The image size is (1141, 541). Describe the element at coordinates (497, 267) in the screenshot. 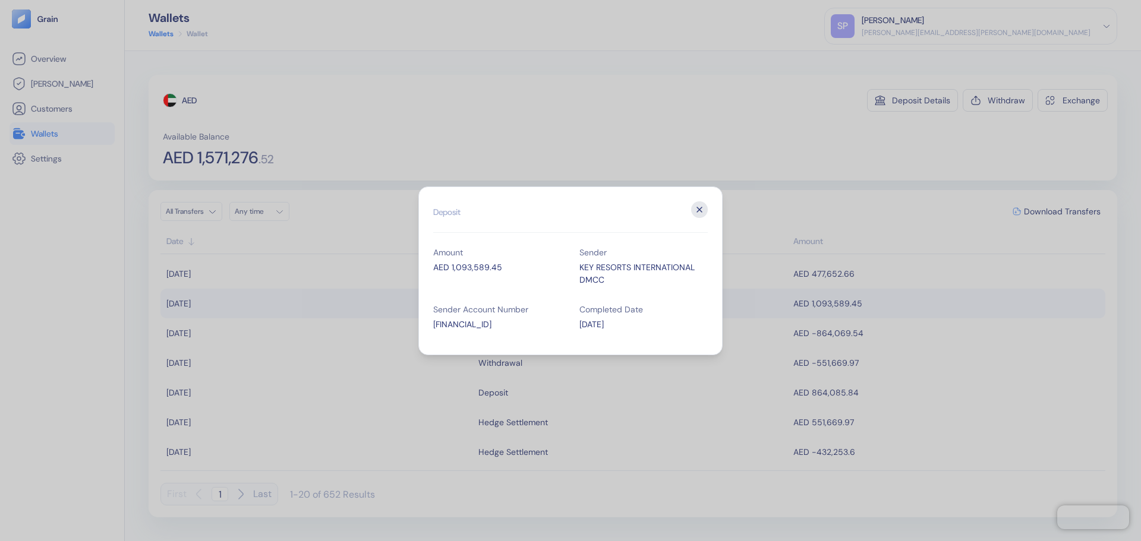

I see `div: AED 1,093,589.45` at that location.